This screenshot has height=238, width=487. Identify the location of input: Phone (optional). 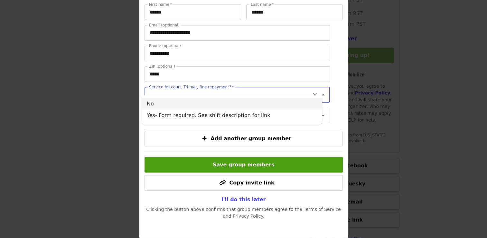
(237, 53).